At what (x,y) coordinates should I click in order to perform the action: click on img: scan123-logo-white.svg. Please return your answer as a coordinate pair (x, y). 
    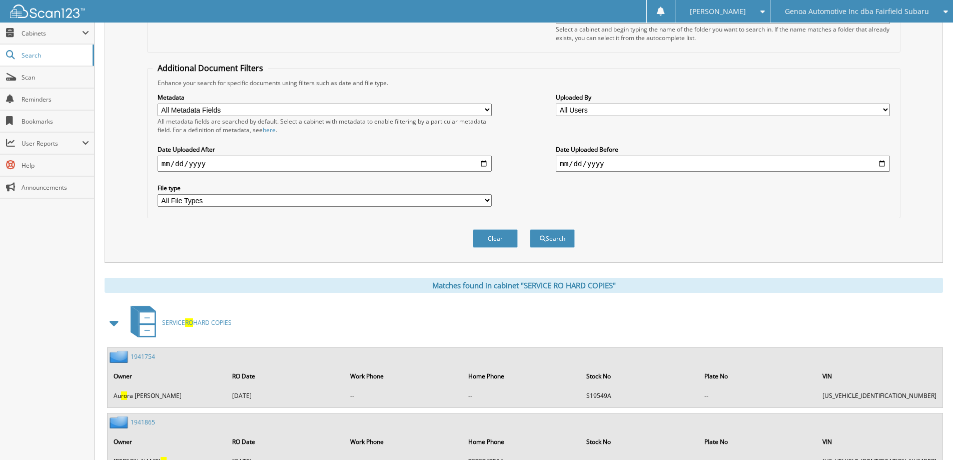
    Looking at the image, I should click on (48, 11).